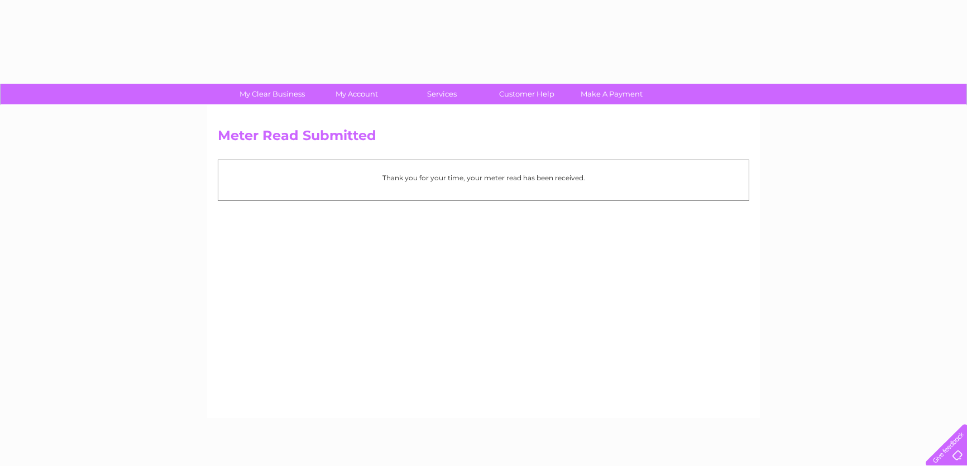  What do you see at coordinates (611, 94) in the screenshot?
I see `a: Make A Payment` at bounding box center [611, 94].